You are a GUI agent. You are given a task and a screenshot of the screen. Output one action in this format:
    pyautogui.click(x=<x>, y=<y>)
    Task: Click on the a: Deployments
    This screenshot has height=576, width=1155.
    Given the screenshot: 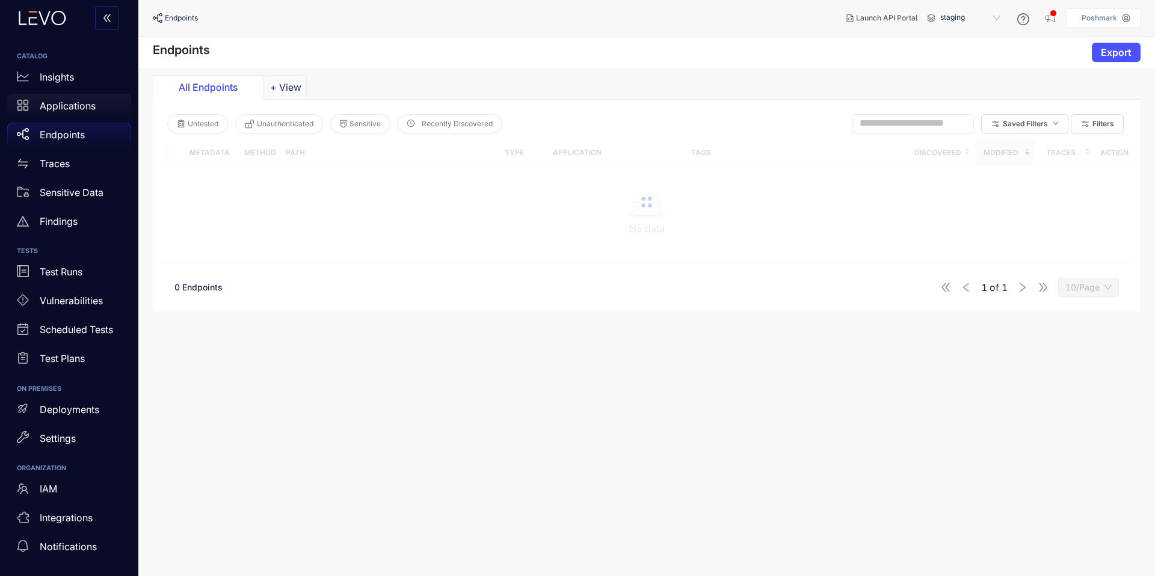 What is the action you would take?
    pyautogui.click(x=69, y=412)
    